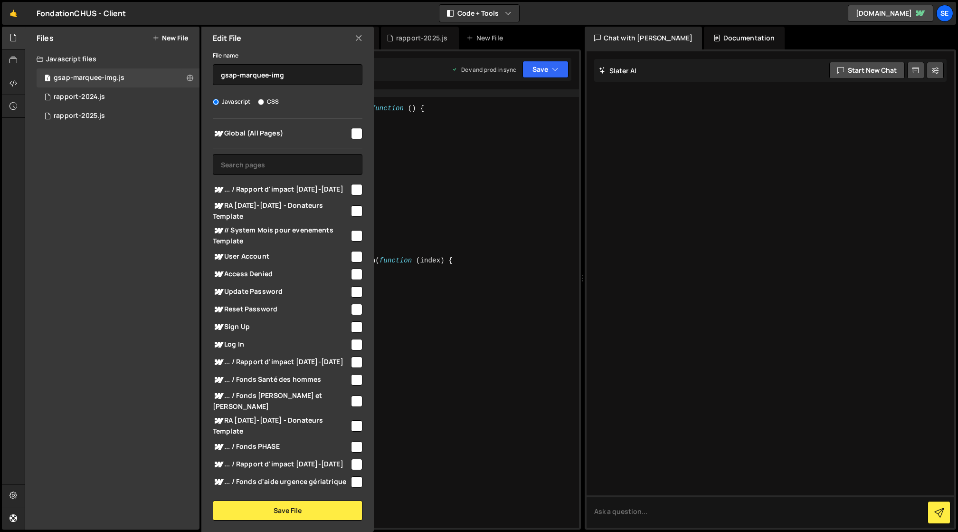 Image resolution: width=958 pixels, height=532 pixels. I want to click on span: ... / Fonds d'aide urgence gériatrique, so click(281, 482).